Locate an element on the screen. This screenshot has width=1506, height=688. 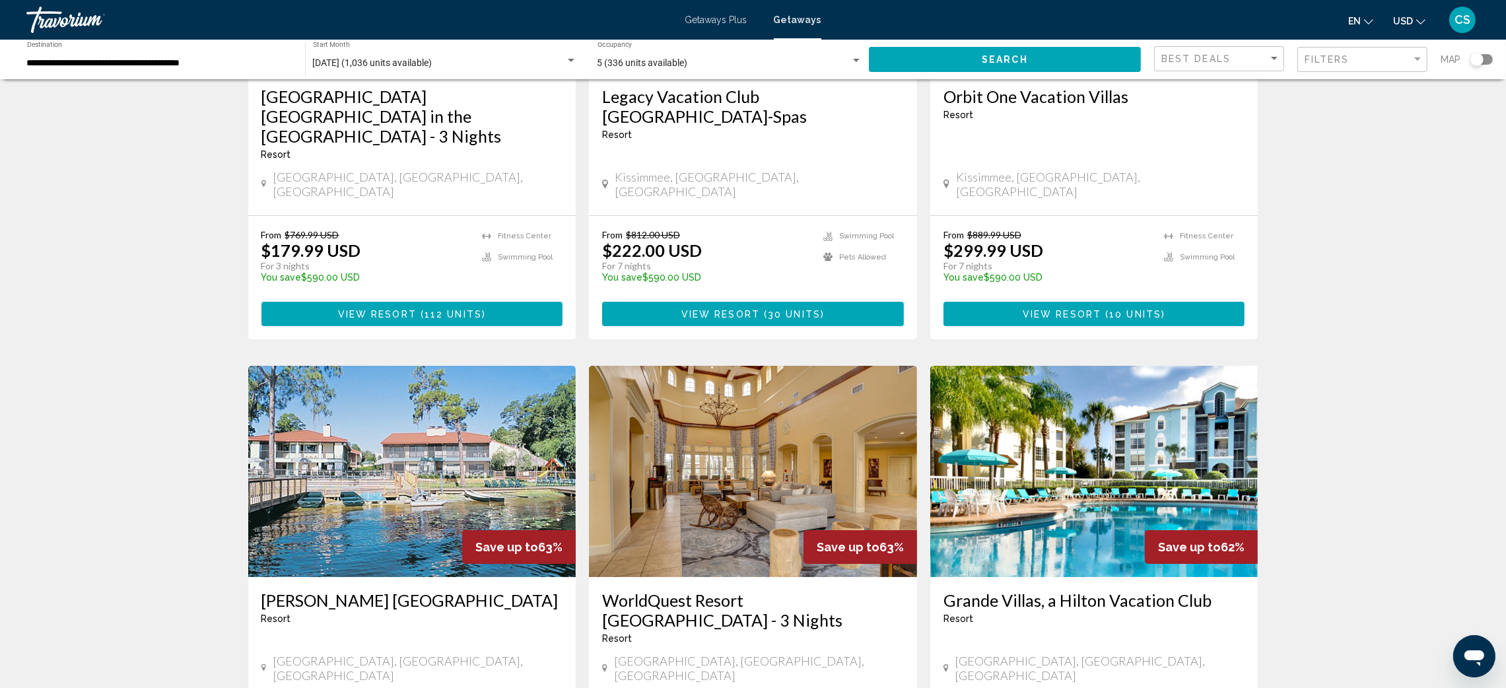
span: USD is located at coordinates (1403, 21).